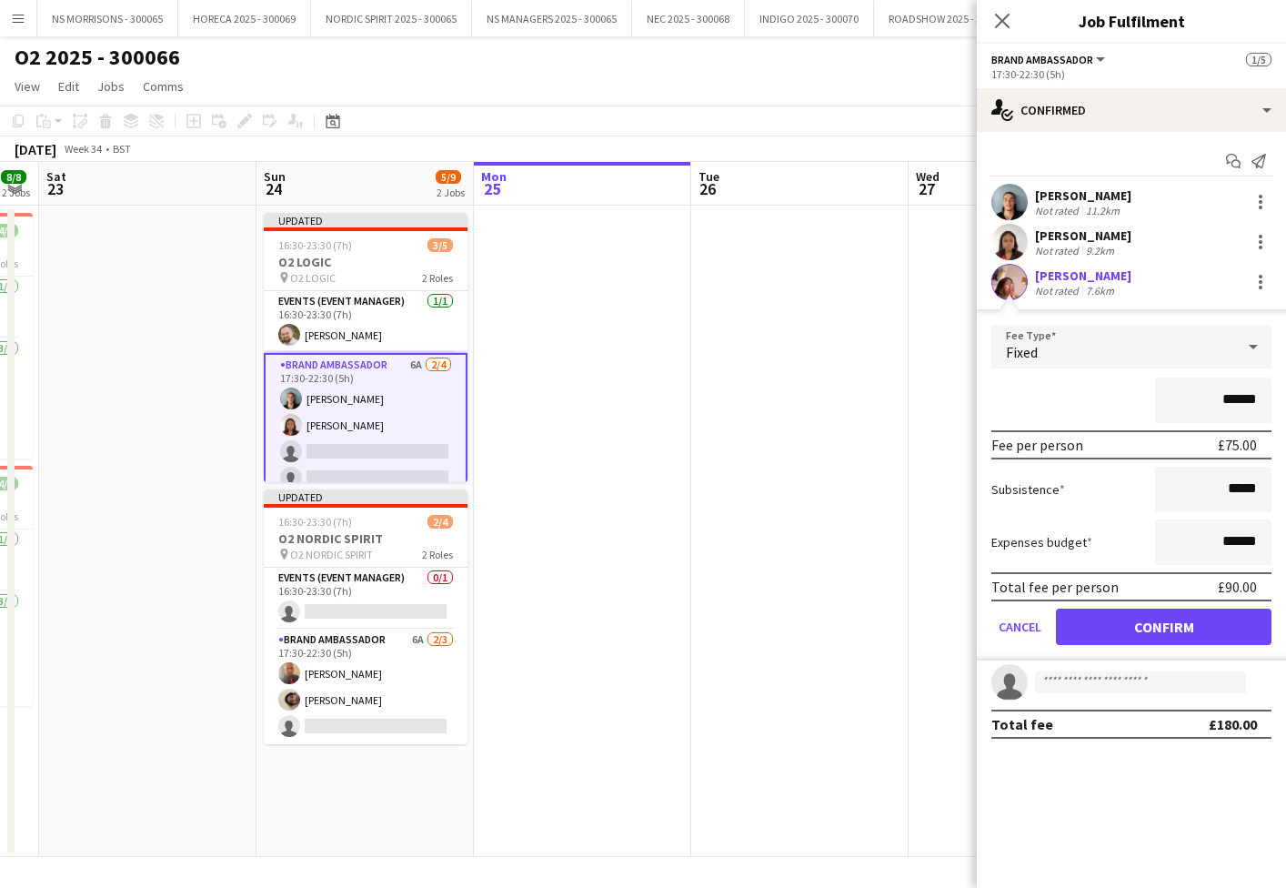 This screenshot has width=1286, height=888. I want to click on span: Wed, so click(928, 176).